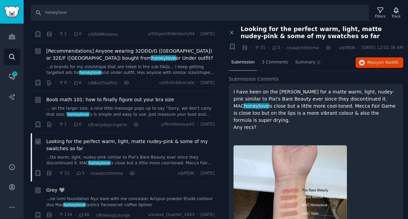 The image size is (408, 219). Describe the element at coordinates (243, 62) in the screenshot. I see `span: Submission` at that location.